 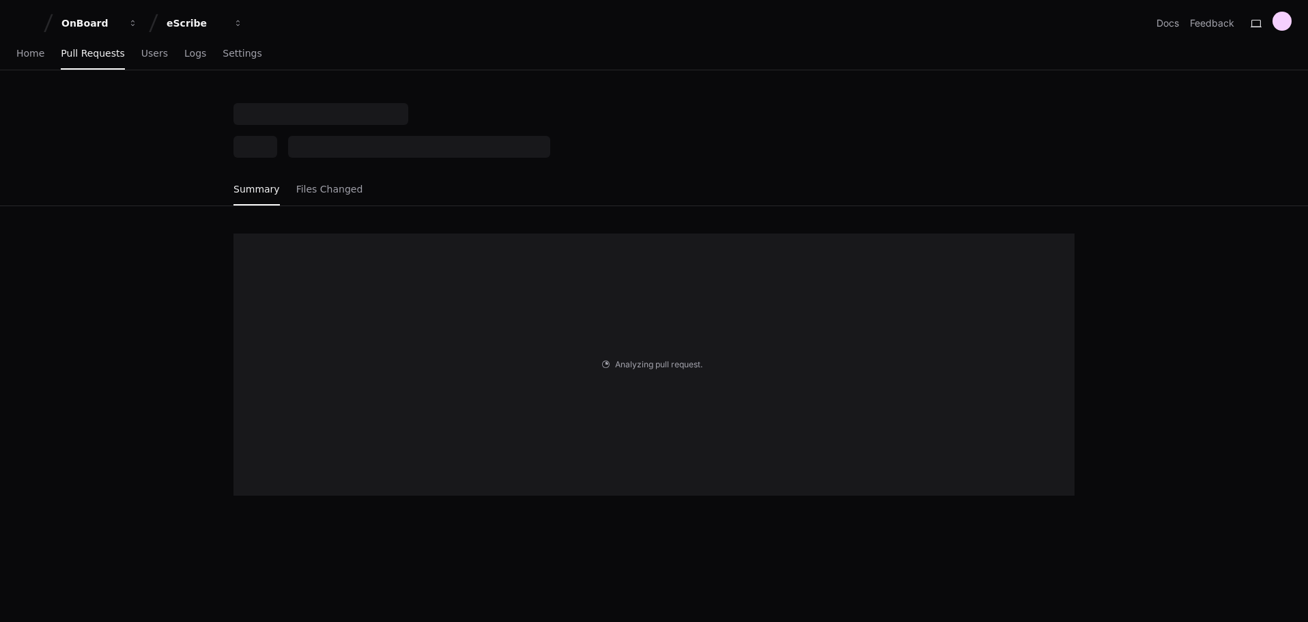 What do you see at coordinates (154, 53) in the screenshot?
I see `span: Users` at bounding box center [154, 53].